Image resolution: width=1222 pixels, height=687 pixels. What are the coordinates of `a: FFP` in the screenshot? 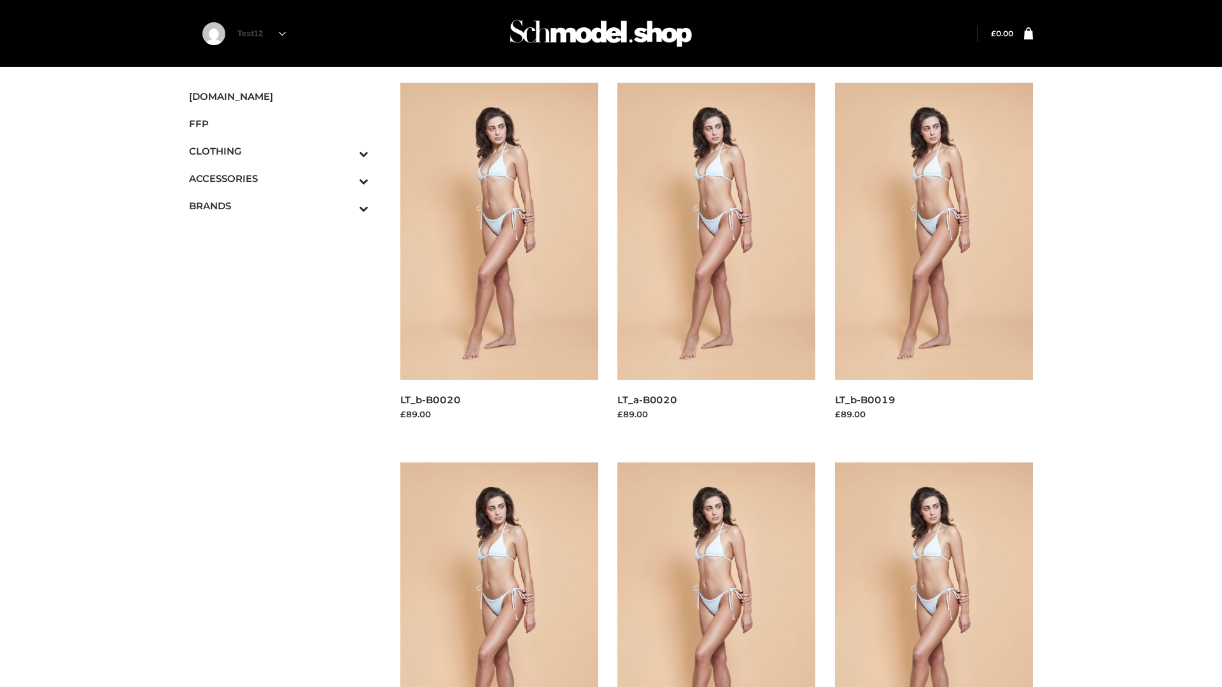 It's located at (279, 123).